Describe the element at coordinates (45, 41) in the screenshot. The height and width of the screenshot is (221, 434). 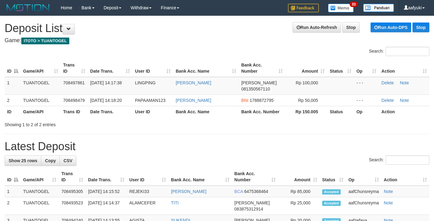
I see `span: ITOTO > TUANTOGEL` at that location.